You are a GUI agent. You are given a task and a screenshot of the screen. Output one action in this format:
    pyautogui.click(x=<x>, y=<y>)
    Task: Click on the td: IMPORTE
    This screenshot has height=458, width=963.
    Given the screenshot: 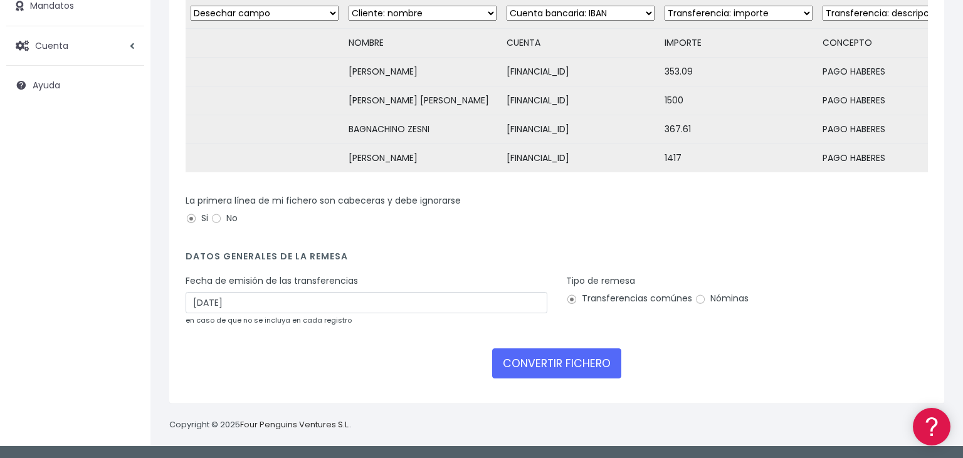 What is the action you would take?
    pyautogui.click(x=739, y=43)
    